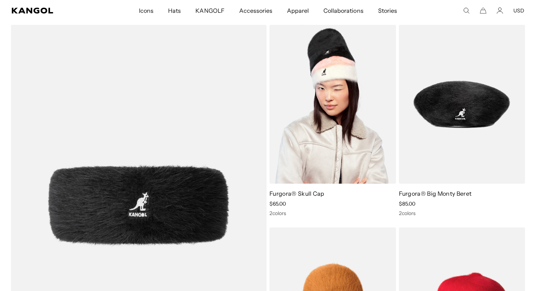 The image size is (536, 291). What do you see at coordinates (278, 204) in the screenshot?
I see `span: $65.00` at bounding box center [278, 204].